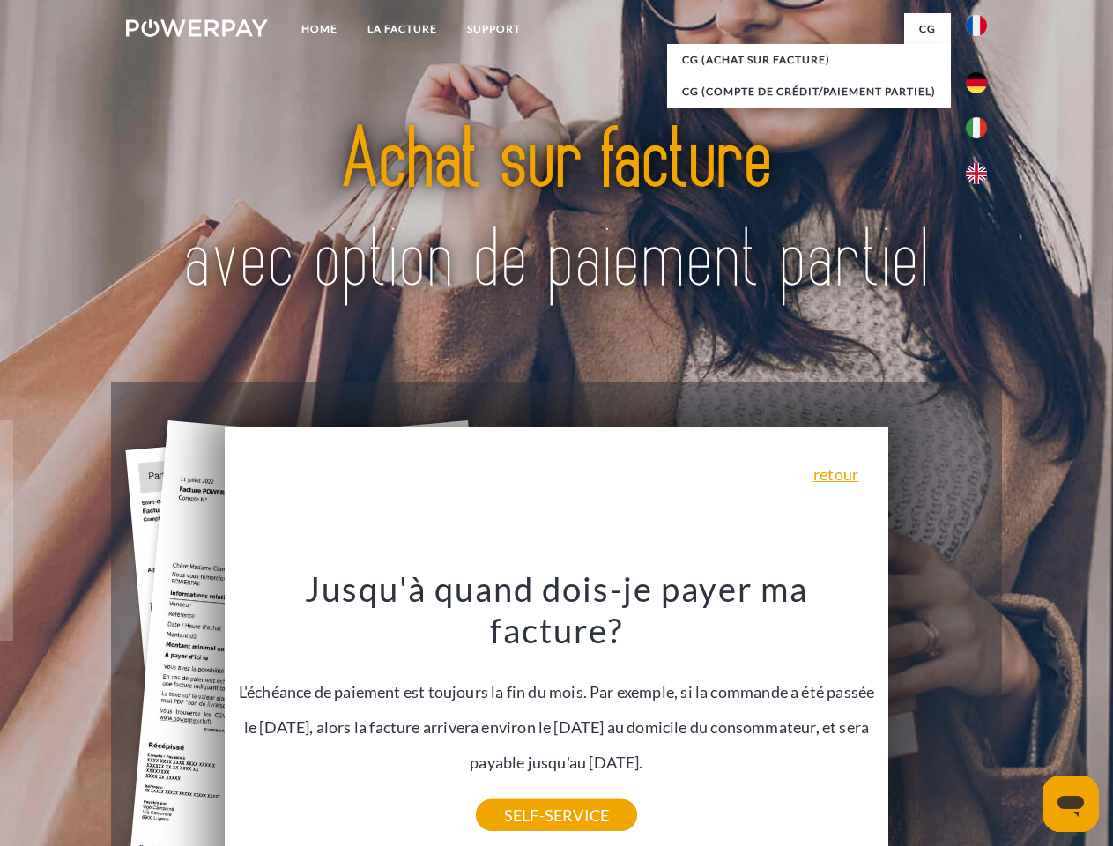 Image resolution: width=1113 pixels, height=846 pixels. Describe the element at coordinates (556, 211) in the screenshot. I see `img: title-powerpay_fr.svg` at that location.